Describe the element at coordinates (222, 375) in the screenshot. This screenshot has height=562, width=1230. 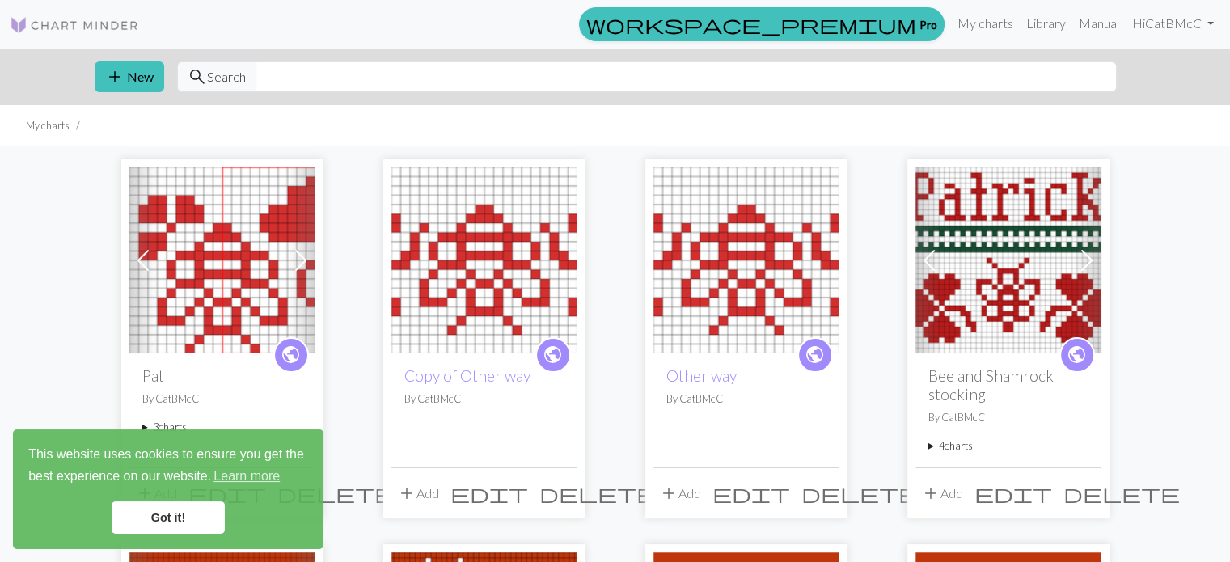
I see `h2: Pat` at that location.